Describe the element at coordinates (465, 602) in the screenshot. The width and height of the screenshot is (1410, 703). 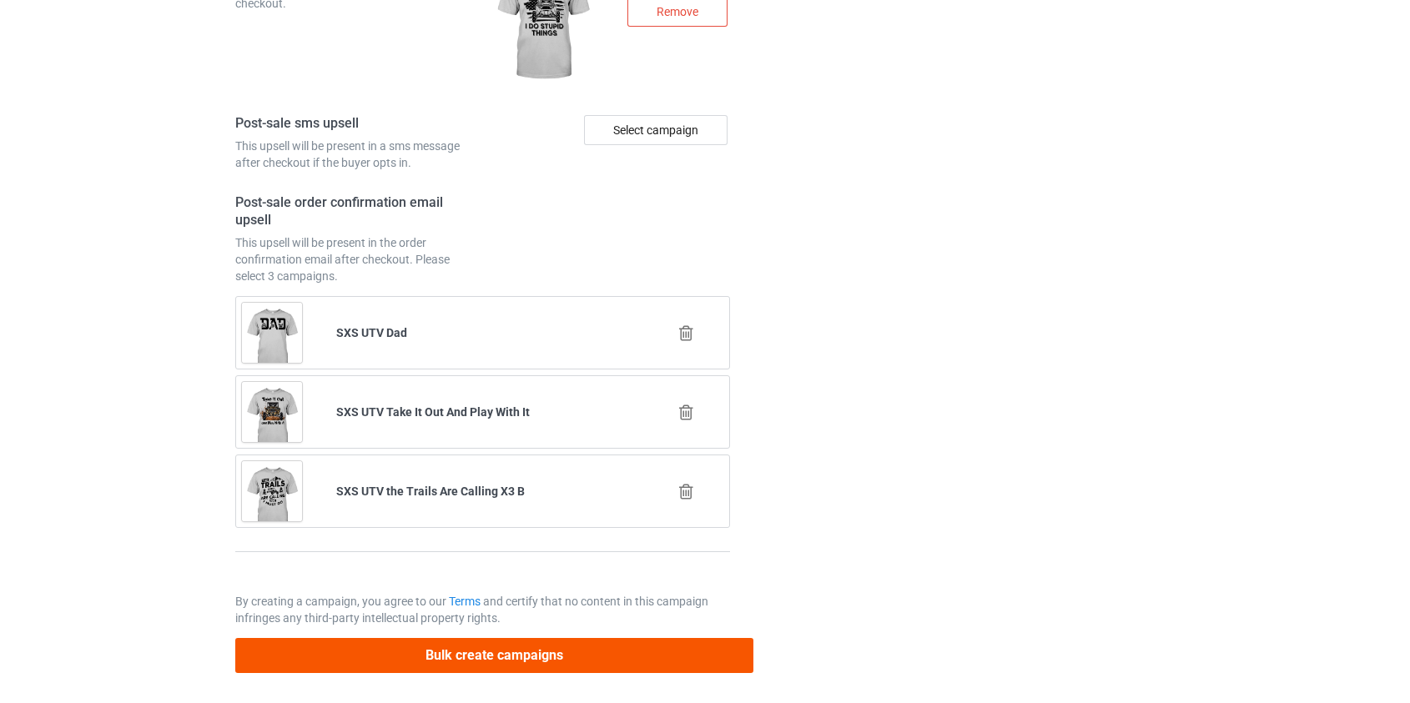
I see `a: Terms` at that location.